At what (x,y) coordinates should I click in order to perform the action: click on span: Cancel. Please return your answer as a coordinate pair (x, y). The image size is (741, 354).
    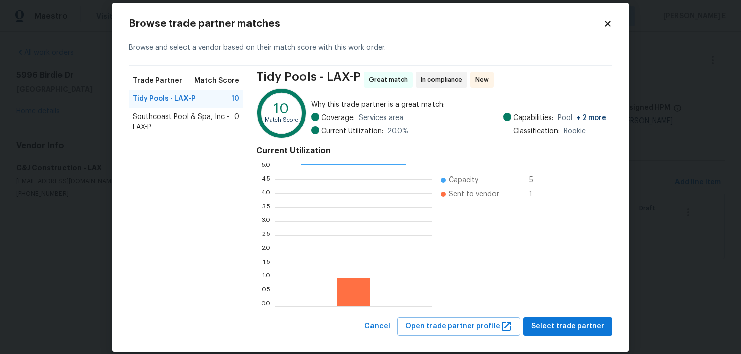
    Looking at the image, I should click on (377, 326).